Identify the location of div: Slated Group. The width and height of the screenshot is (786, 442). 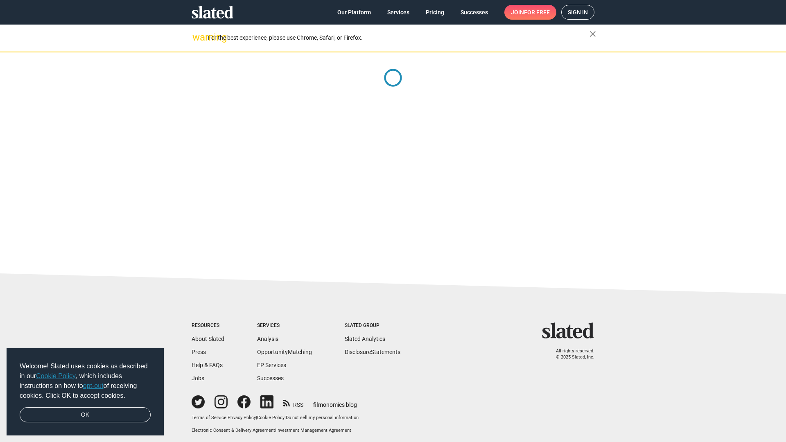
(373, 326).